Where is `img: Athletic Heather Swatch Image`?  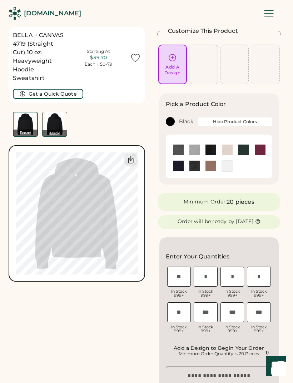 img: Athletic Heather Swatch Image is located at coordinates (195, 150).